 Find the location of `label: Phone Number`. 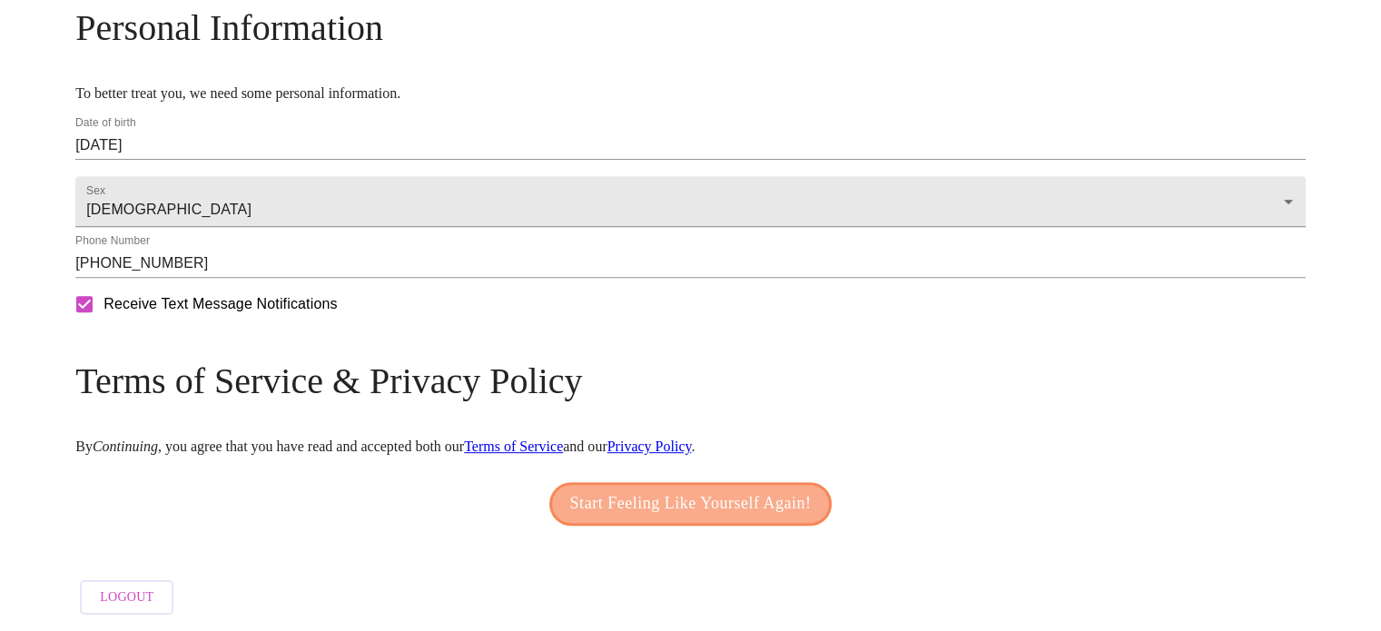

label: Phone Number is located at coordinates (113, 242).